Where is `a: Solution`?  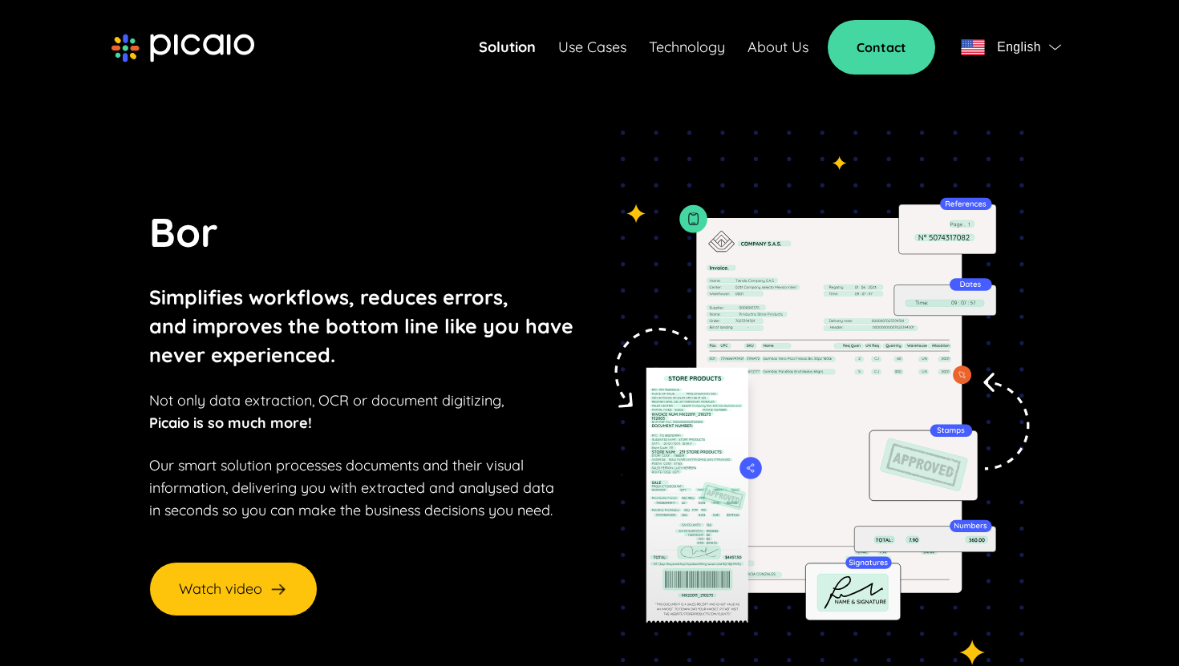 a: Solution is located at coordinates (507, 47).